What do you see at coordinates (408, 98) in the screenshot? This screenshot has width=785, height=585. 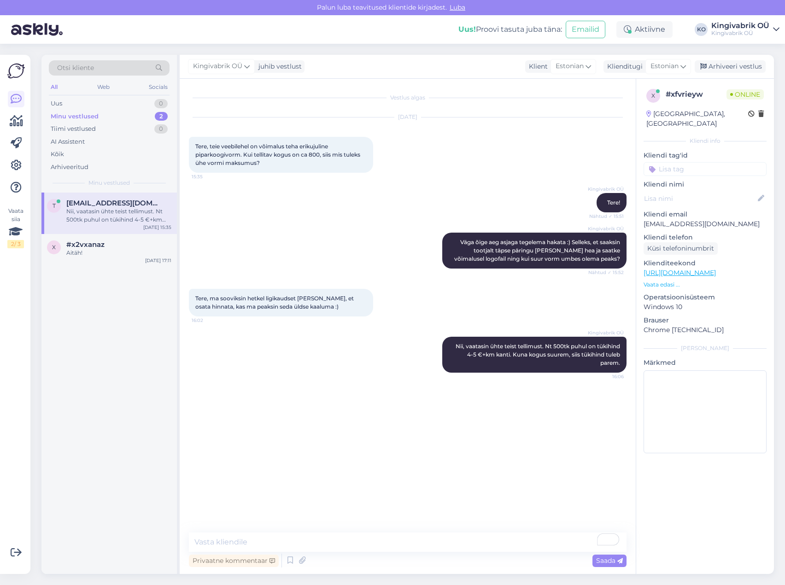 I see `div: Vestlus algas` at bounding box center [408, 98].